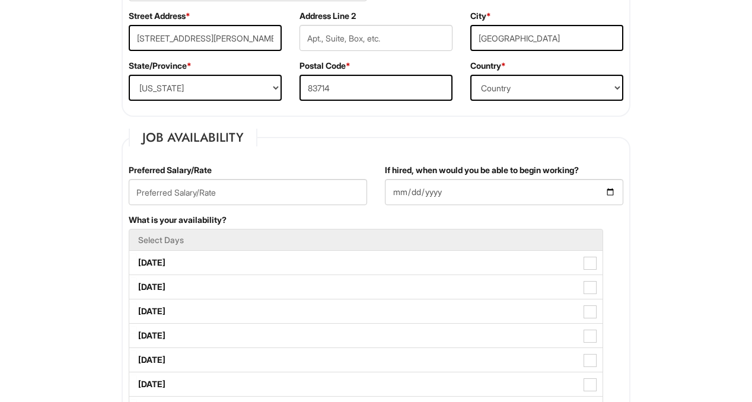  Describe the element at coordinates (481, 170) in the screenshot. I see `label: If hired, when would you be able to begin working?` at that location.